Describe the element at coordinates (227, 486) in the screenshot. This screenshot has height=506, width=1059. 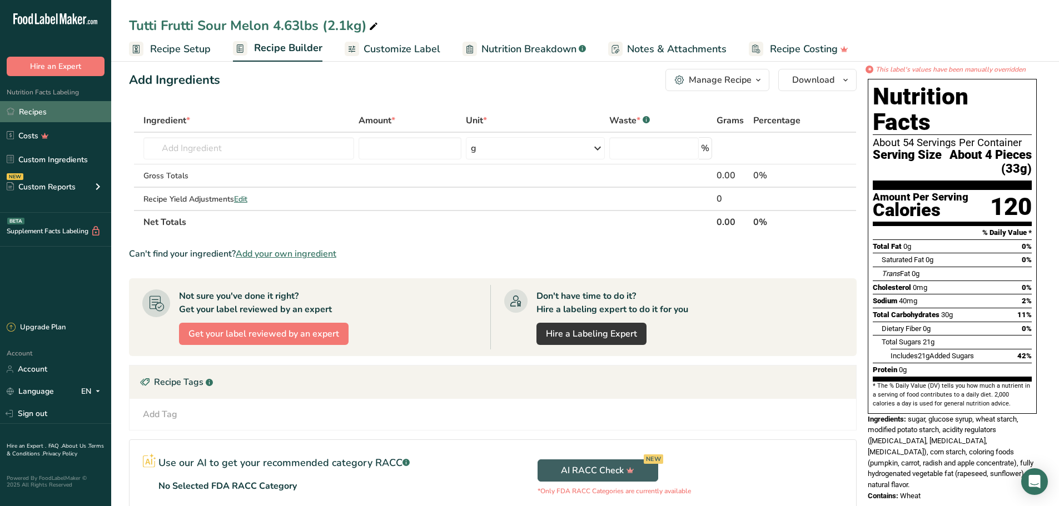
I see `p: No Selected FDA RACC Category` at that location.